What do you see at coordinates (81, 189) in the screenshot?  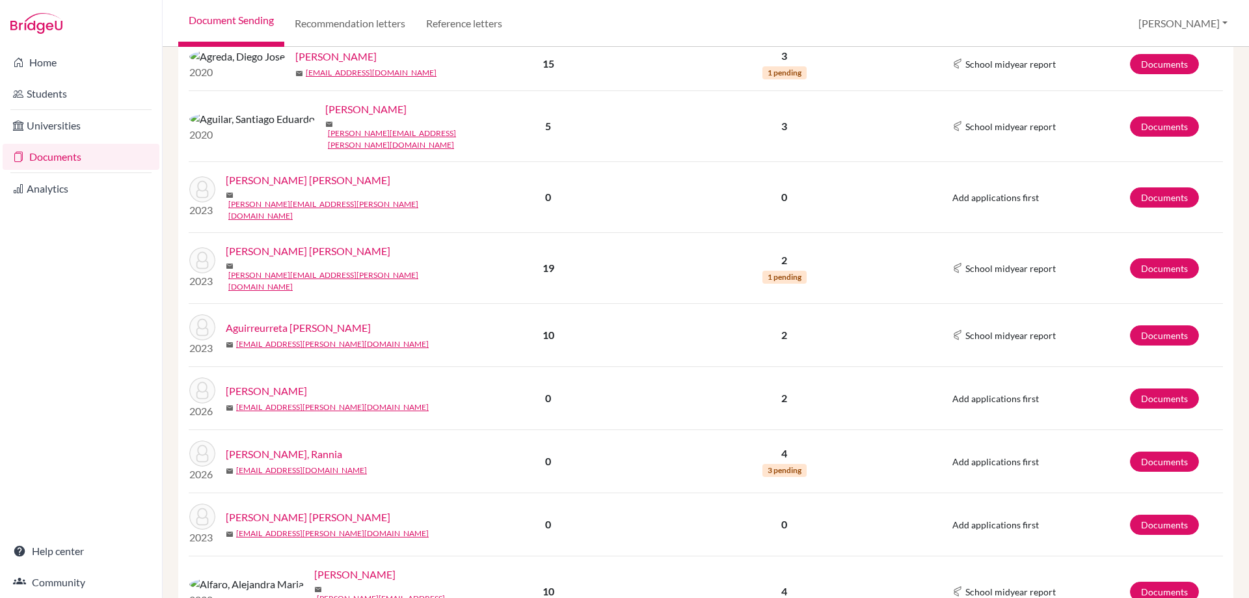 I see `a: Analytics` at bounding box center [81, 189].